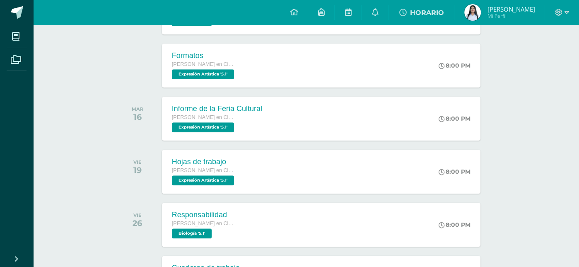 This screenshot has height=267, width=579. I want to click on div: MAR, so click(138, 109).